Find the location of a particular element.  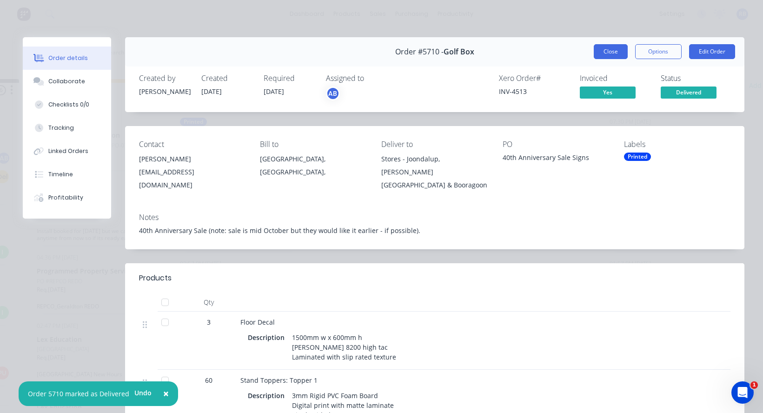

button: Edit Order is located at coordinates (712, 52).